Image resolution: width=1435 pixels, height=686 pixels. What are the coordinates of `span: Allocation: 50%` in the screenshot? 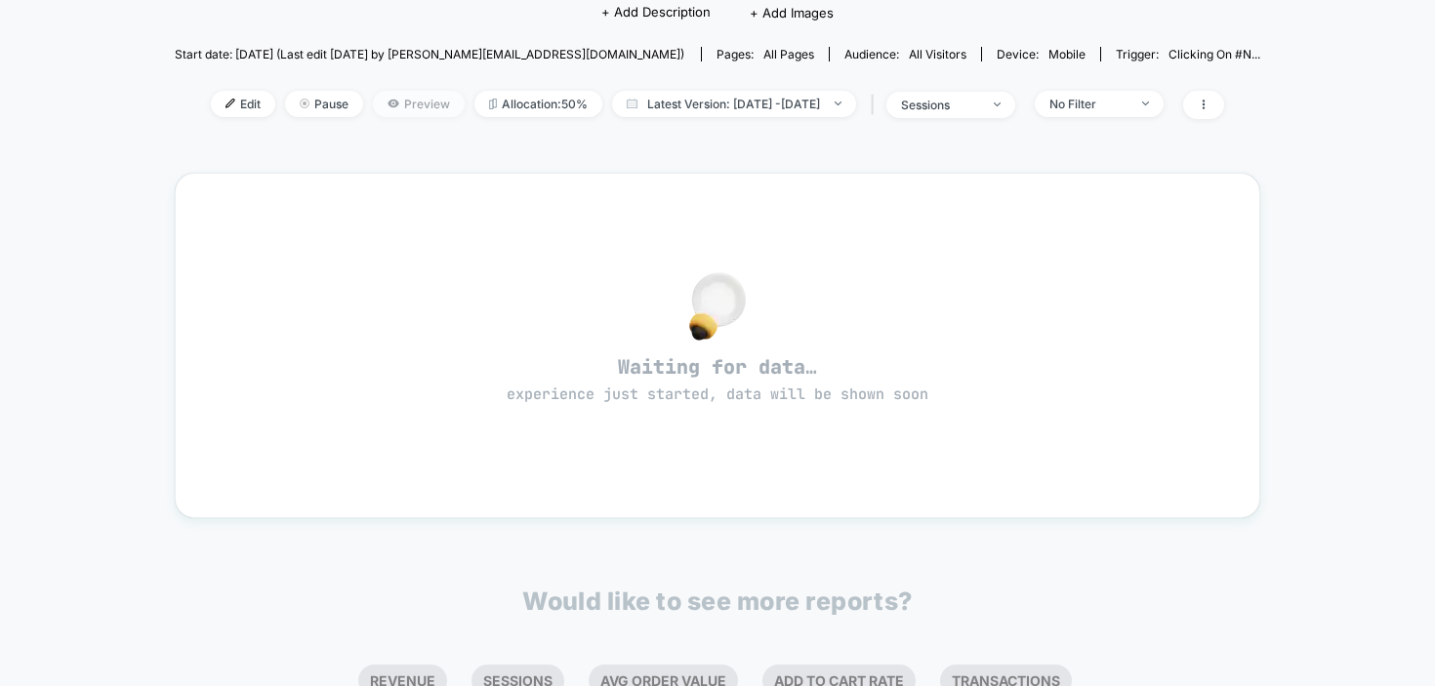 It's located at (538, 103).